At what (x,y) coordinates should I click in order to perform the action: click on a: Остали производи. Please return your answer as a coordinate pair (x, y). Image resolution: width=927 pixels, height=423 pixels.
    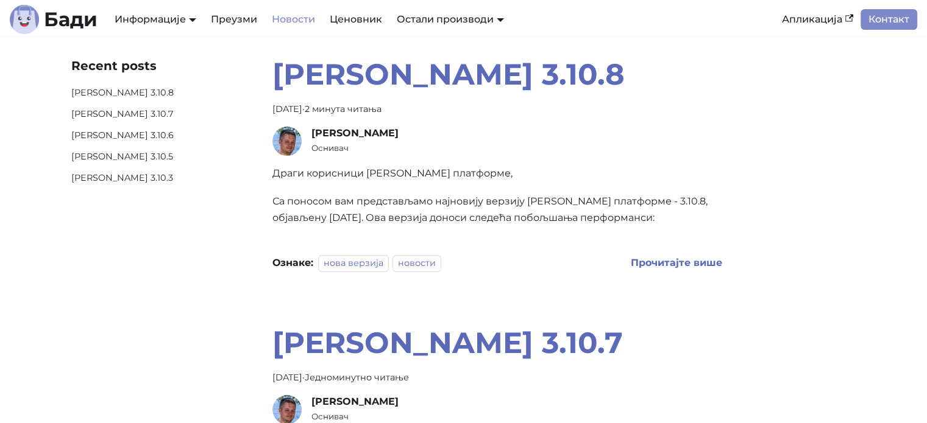
    Looking at the image, I should click on (450, 19).